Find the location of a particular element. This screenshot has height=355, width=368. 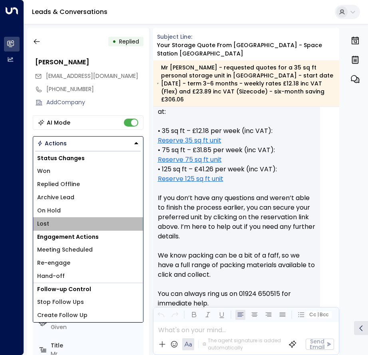

label: Title is located at coordinates (95, 345).